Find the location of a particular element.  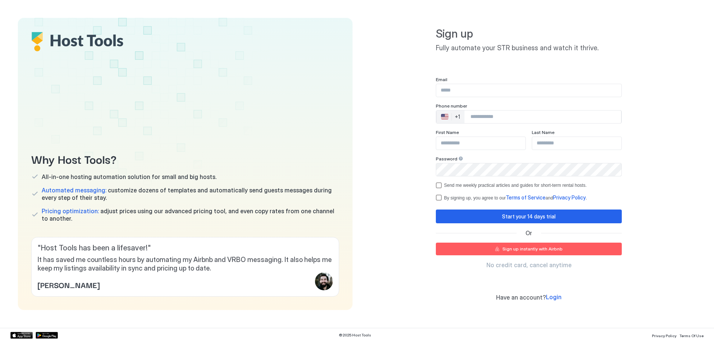

div: Start your 14 days trial is located at coordinates (529, 216).